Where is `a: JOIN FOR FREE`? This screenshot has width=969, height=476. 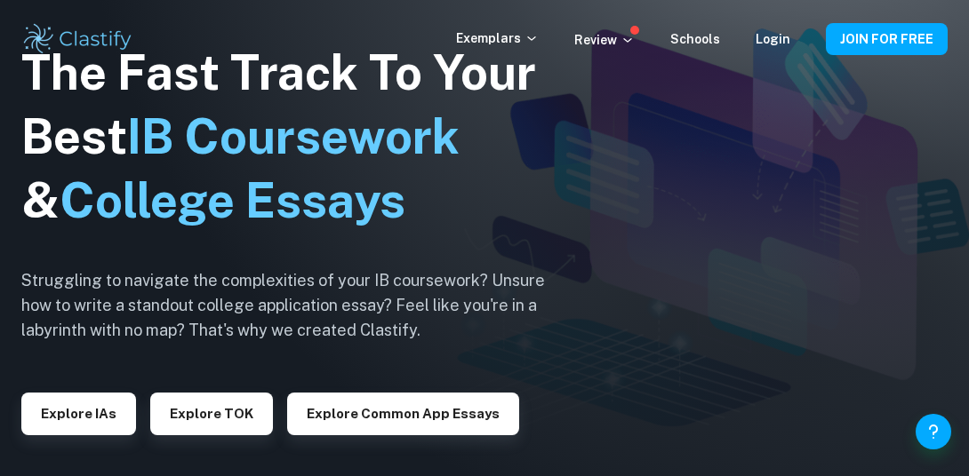 a: JOIN FOR FREE is located at coordinates (886, 39).